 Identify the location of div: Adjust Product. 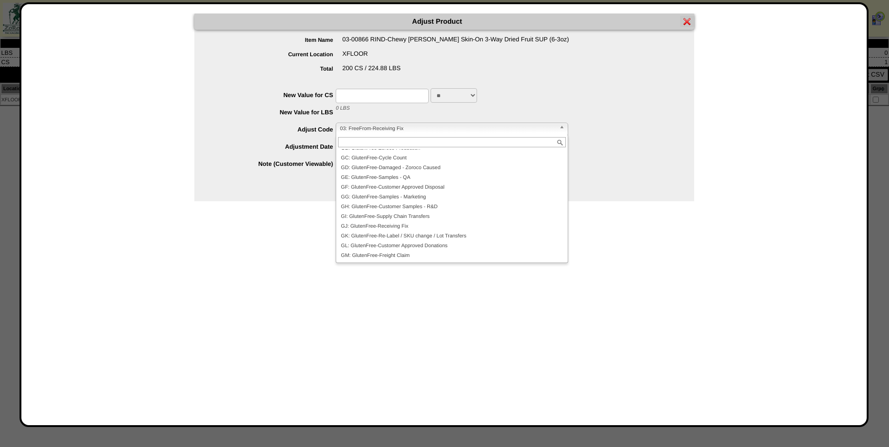
(444, 21).